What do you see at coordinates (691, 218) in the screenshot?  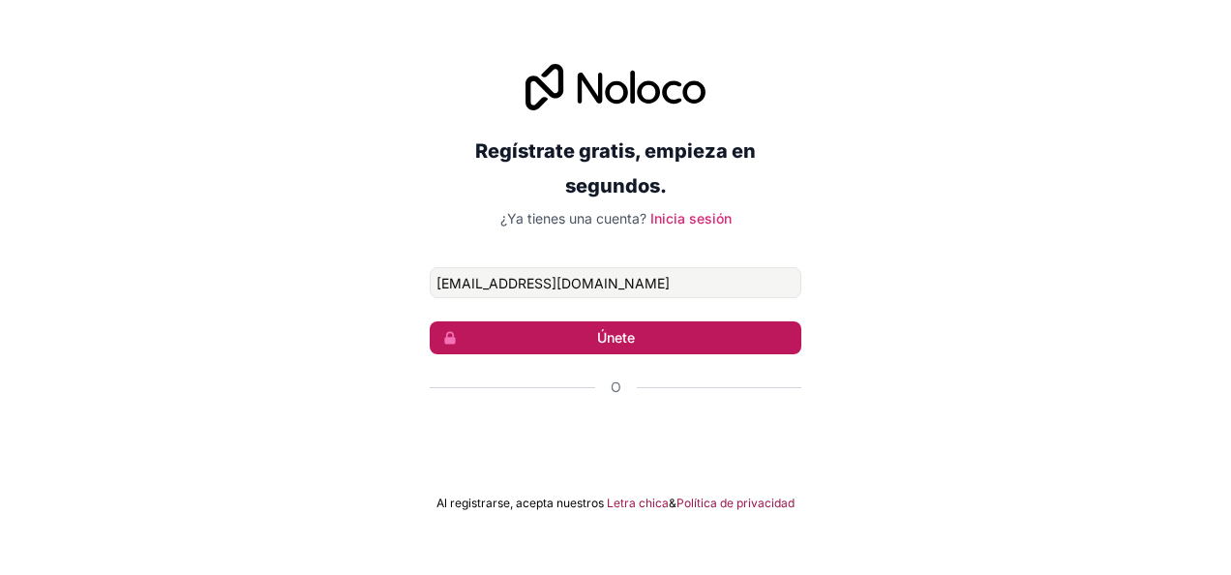 I see `a: Inicia sesión` at bounding box center [691, 218].